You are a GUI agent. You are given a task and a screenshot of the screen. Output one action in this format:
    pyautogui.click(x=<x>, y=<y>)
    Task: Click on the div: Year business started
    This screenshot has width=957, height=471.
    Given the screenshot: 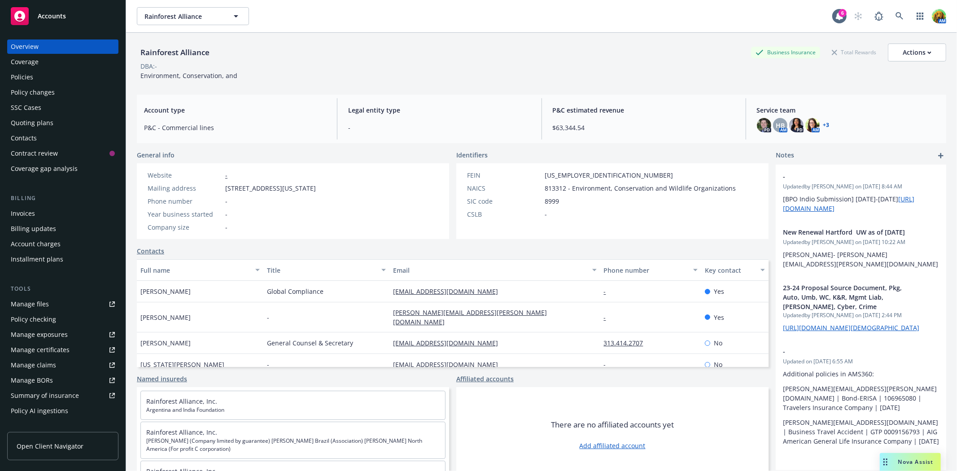 What is the action you would take?
    pyautogui.click(x=184, y=214)
    